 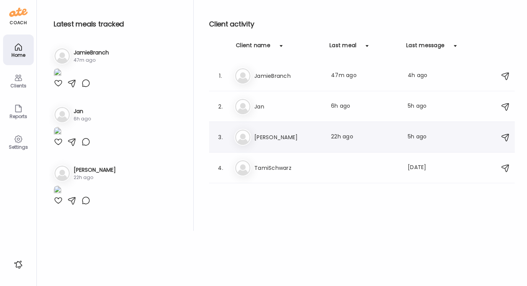 What do you see at coordinates (221, 107) in the screenshot?
I see `div: 2.` at bounding box center [221, 107].